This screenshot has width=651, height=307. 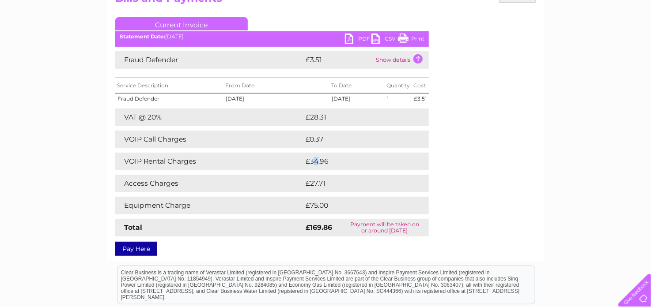 I want to click on td: £34.96, so click(x=357, y=162).